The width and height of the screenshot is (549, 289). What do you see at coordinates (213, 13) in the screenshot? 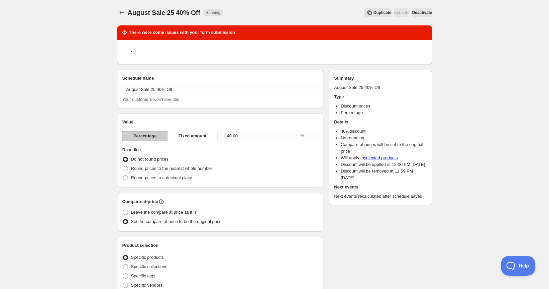
I see `span: Running` at bounding box center [213, 13].